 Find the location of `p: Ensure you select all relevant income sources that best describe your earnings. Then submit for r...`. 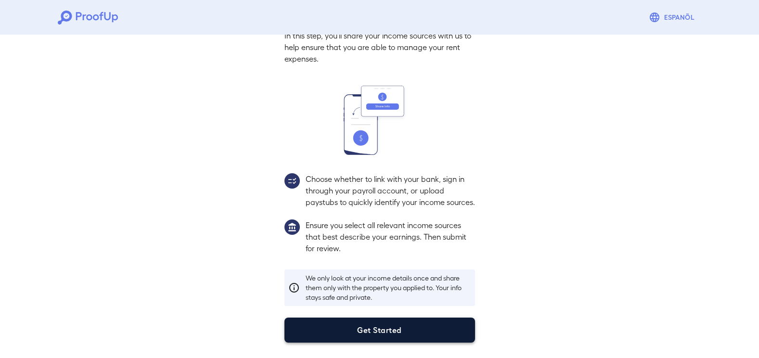

p: Ensure you select all relevant income sources that best describe your earnings. Then submit for r... is located at coordinates (390, 237).